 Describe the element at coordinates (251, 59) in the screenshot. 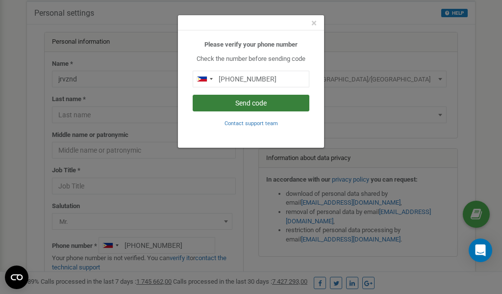

I see `p: Check the number before sending code` at that location.